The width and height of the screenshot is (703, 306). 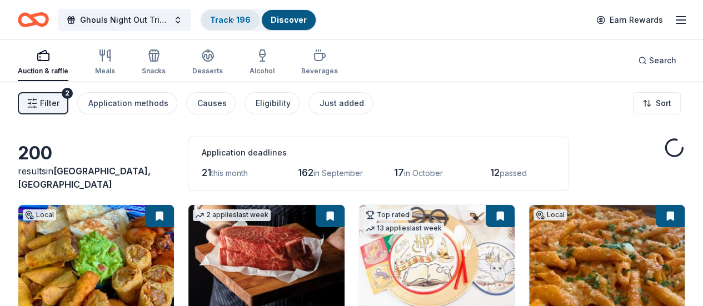 What do you see at coordinates (232, 215) in the screenshot?
I see `div: 2 applies last week` at bounding box center [232, 215].